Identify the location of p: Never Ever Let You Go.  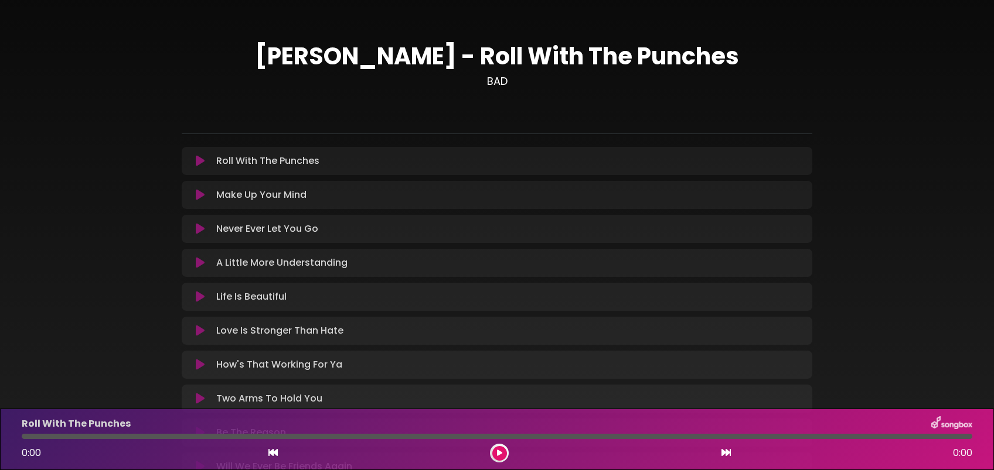
(267, 229).